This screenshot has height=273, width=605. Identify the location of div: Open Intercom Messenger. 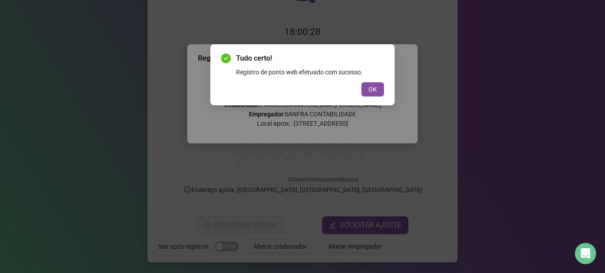
(586, 254).